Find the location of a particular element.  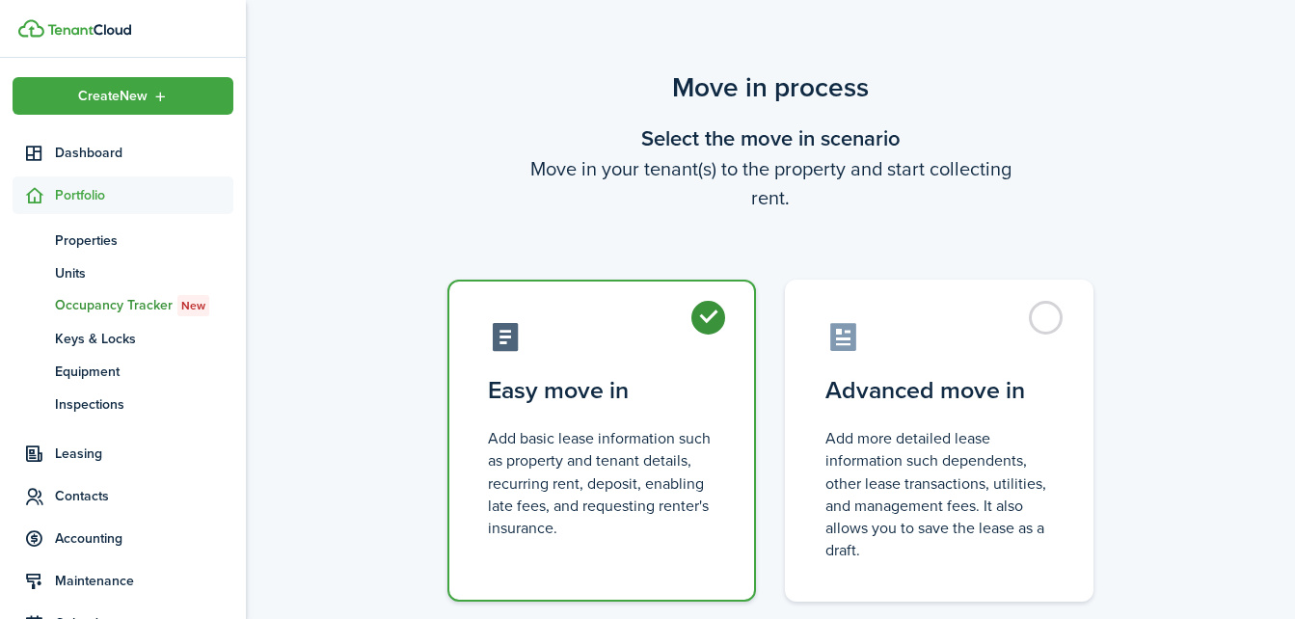

a: Units is located at coordinates (122, 273).